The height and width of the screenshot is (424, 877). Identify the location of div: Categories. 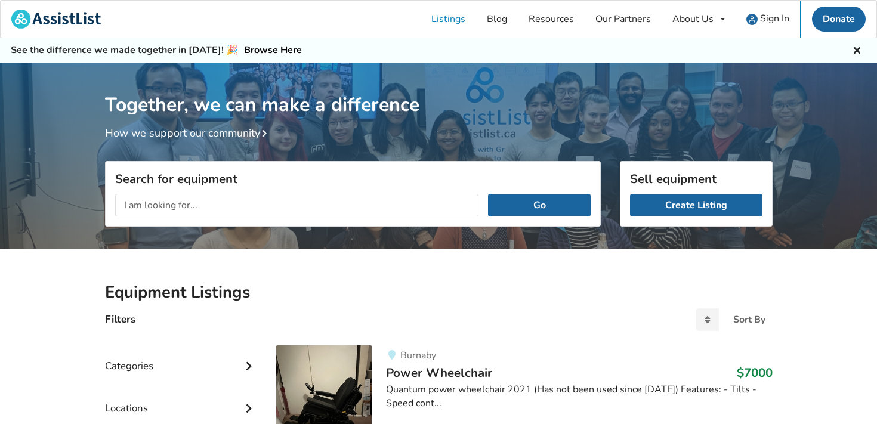
(181, 357).